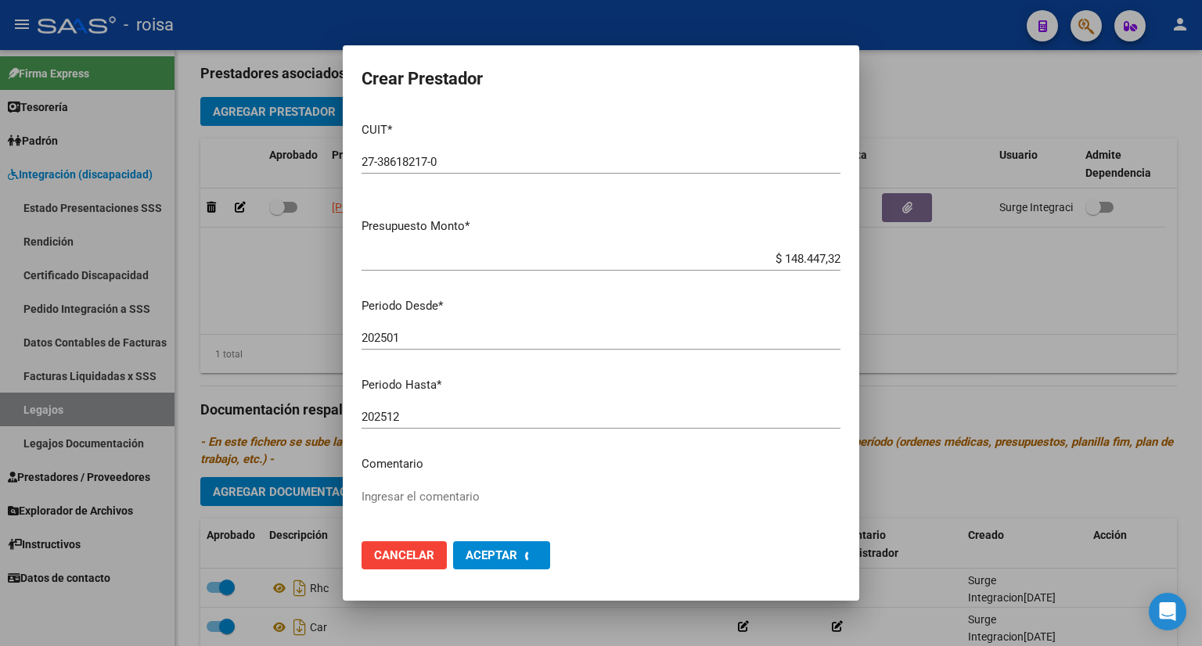 This screenshot has height=646, width=1202. Describe the element at coordinates (492, 556) in the screenshot. I see `span: Aceptar` at that location.